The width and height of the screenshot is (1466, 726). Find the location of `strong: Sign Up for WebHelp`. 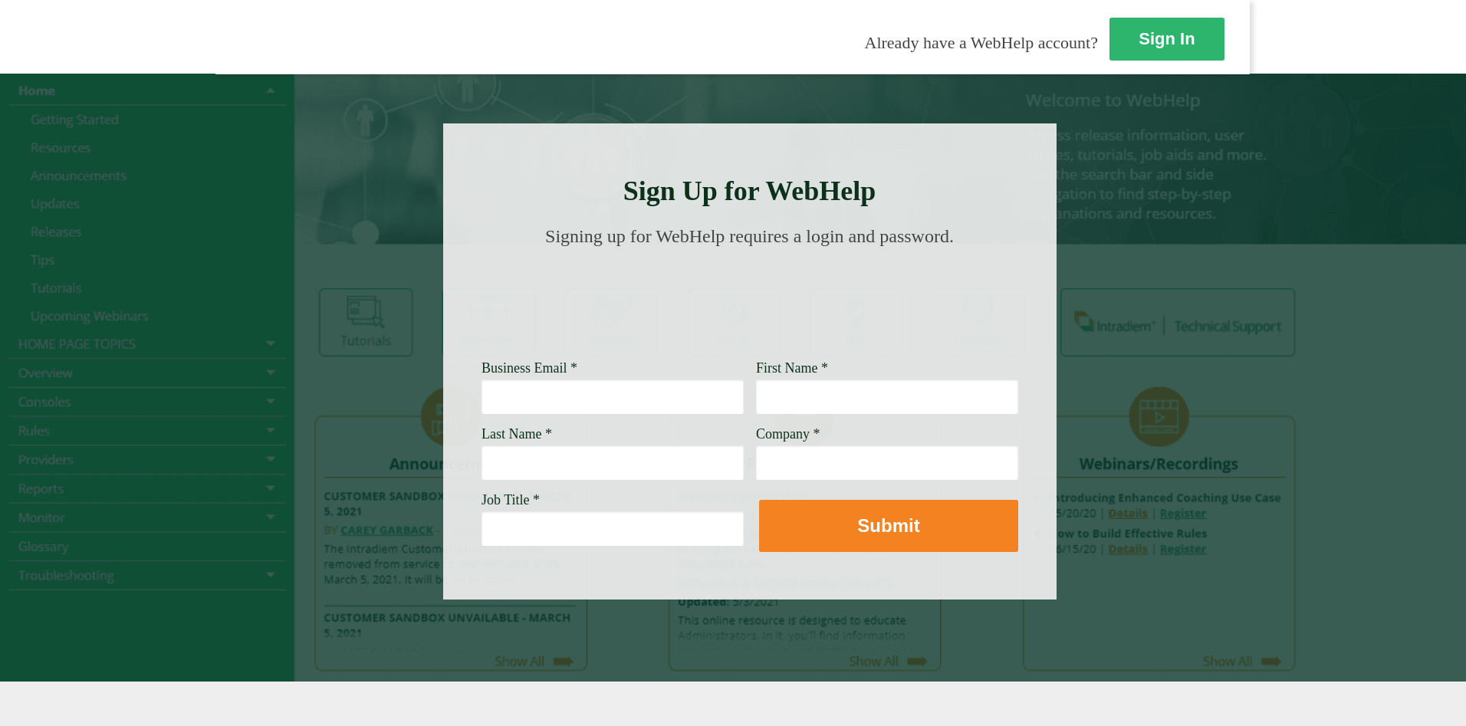

strong: Sign Up for WebHelp is located at coordinates (750, 191).